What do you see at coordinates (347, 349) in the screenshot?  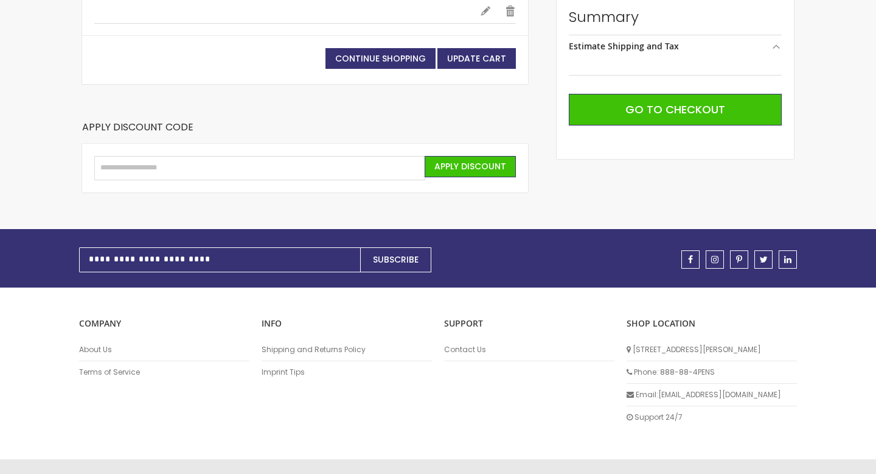 I see `a: Shipping and Returns Policy` at bounding box center [347, 349].